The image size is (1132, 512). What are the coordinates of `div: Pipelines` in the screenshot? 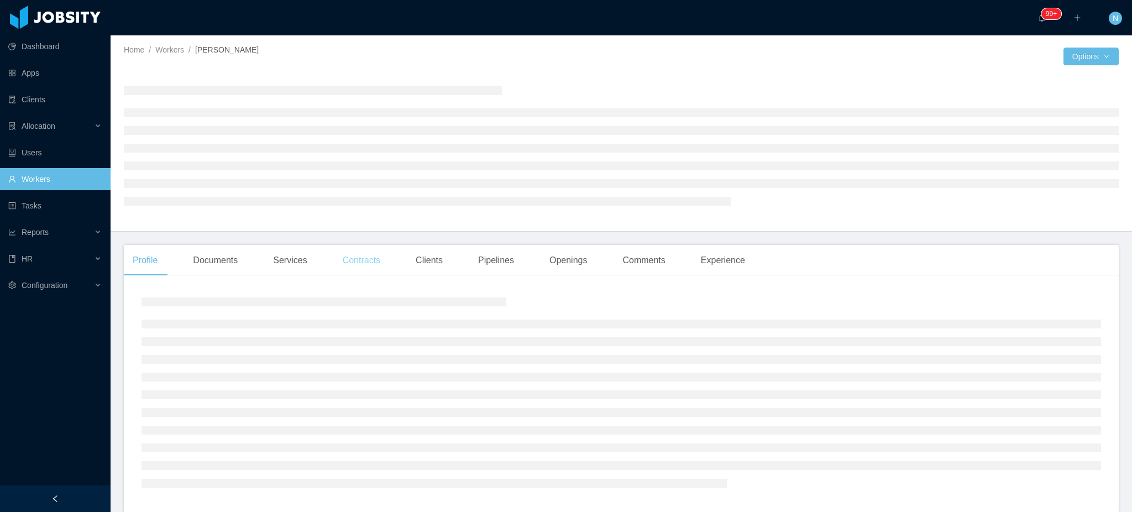 It's located at (496, 260).